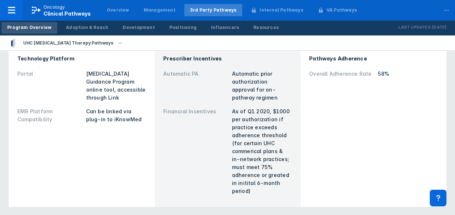 This screenshot has height=215, width=455. I want to click on div: Automatic prior authorization approval for on-pathway regimen, so click(262, 86).